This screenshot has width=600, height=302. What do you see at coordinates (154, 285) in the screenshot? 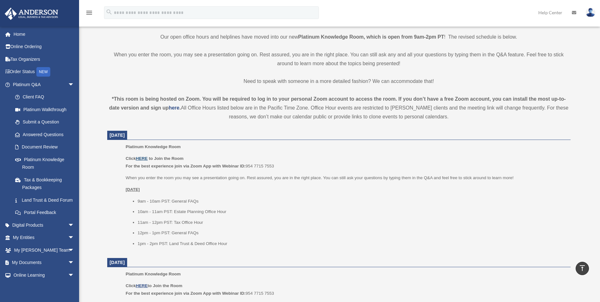
I see `b: Click to Join the Room` at bounding box center [154, 285].